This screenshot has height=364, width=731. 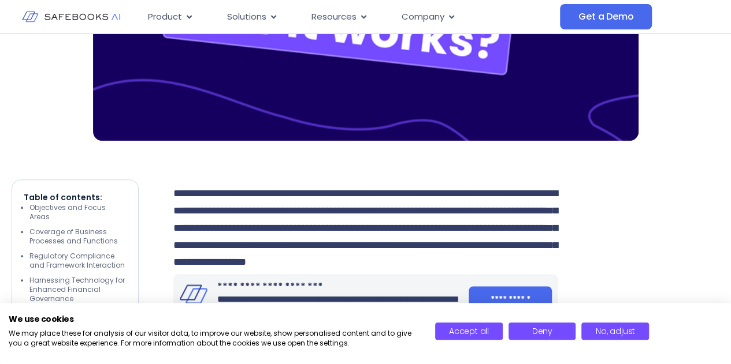 What do you see at coordinates (468, 332) in the screenshot?
I see `button: Accept all cookies` at bounding box center [468, 332].